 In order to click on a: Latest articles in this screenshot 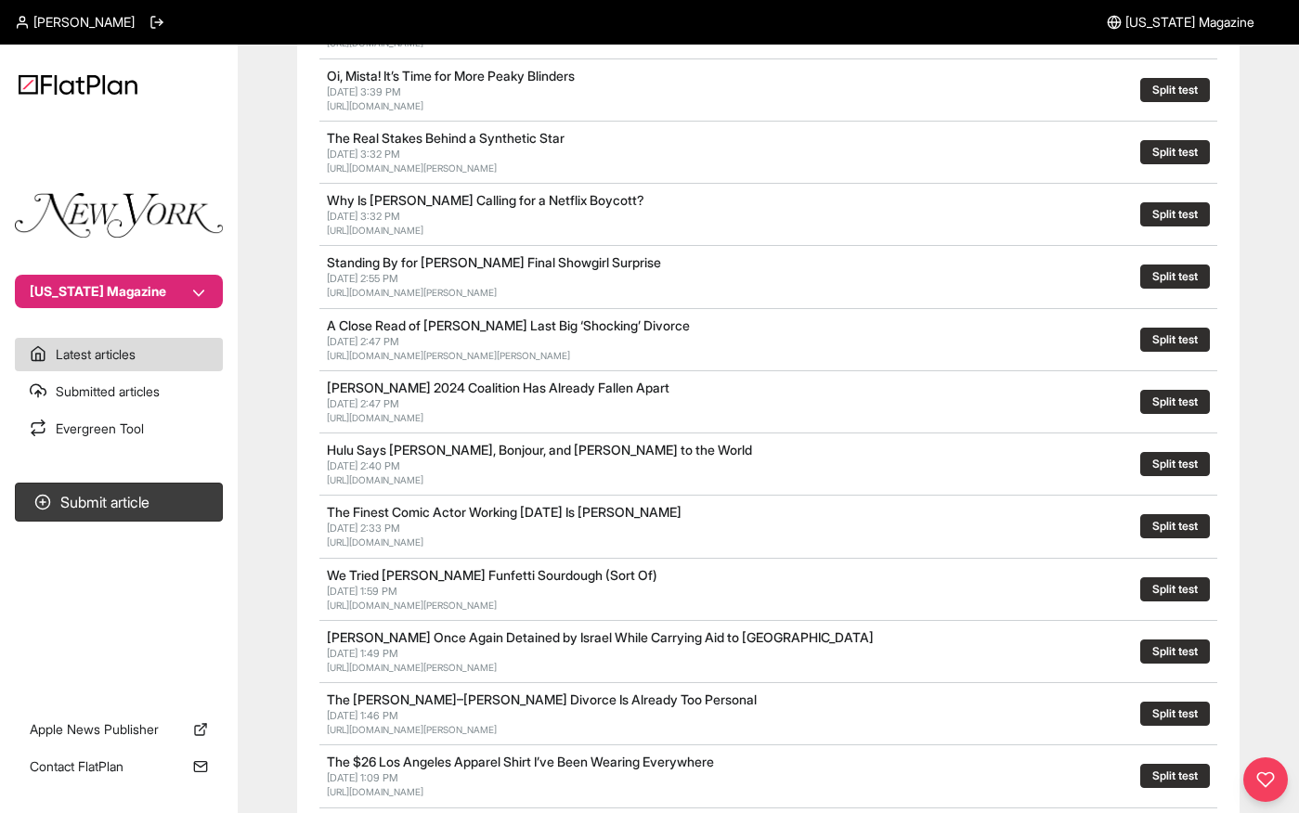, I will do `click(119, 355)`.